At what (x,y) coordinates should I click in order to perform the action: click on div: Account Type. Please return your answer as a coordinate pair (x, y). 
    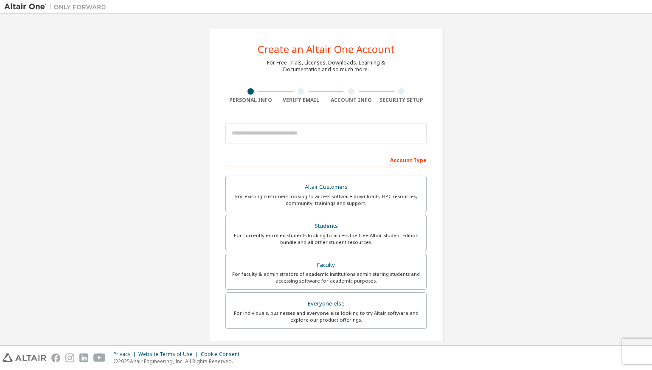
    Looking at the image, I should click on (326, 160).